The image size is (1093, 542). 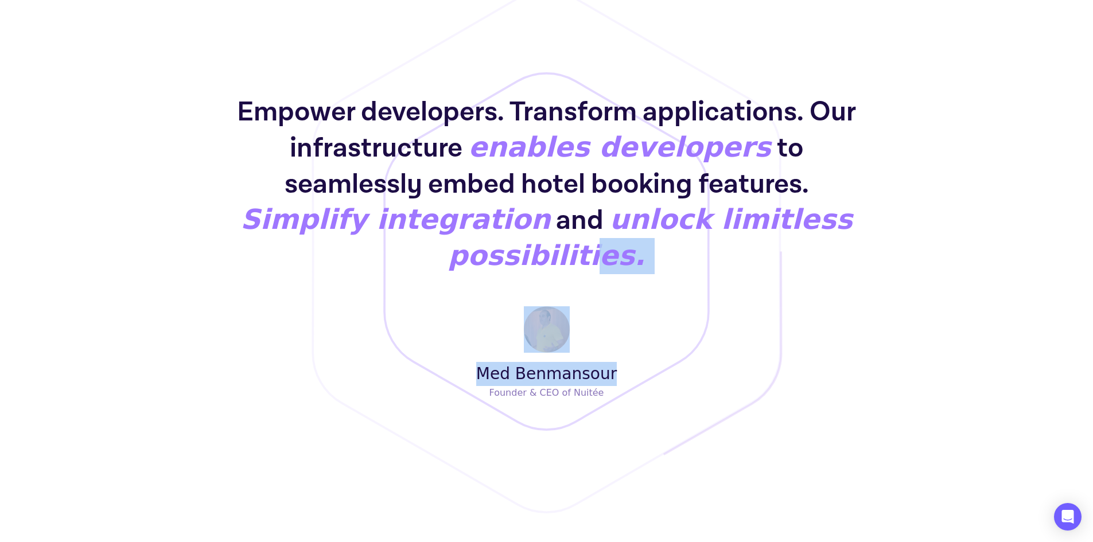 I want to click on span: unlock limitless possibilities., so click(x=650, y=237).